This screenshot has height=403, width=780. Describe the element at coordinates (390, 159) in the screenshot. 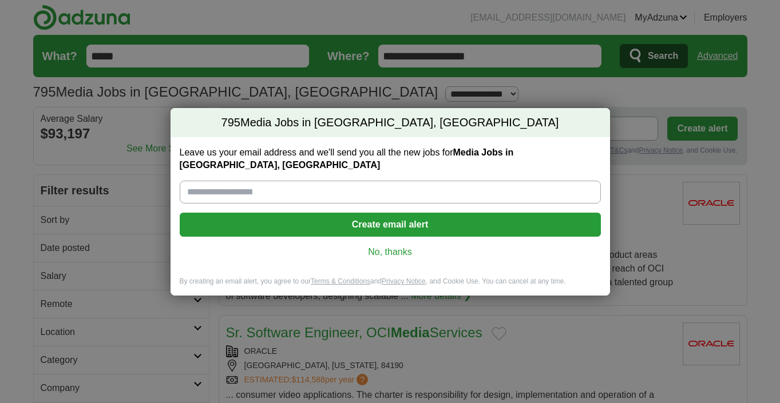

I see `label: Leave us your email address and we'll send you all the new jobs for` at that location.